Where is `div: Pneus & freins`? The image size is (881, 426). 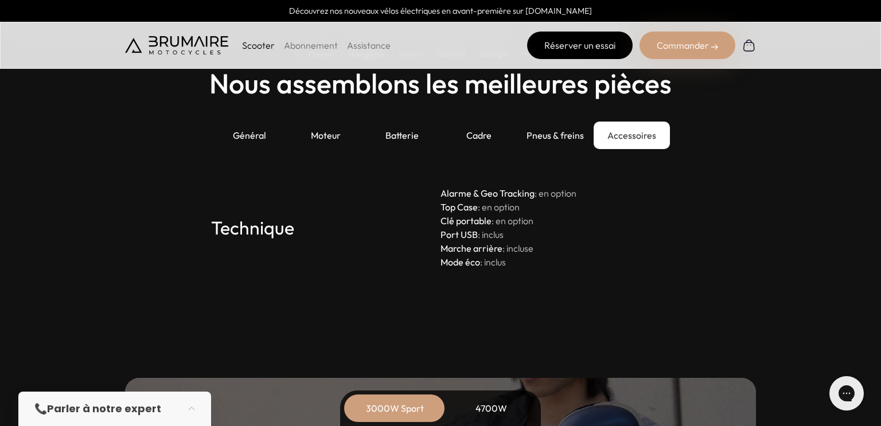 div: Pneus & freins is located at coordinates (554, 135).